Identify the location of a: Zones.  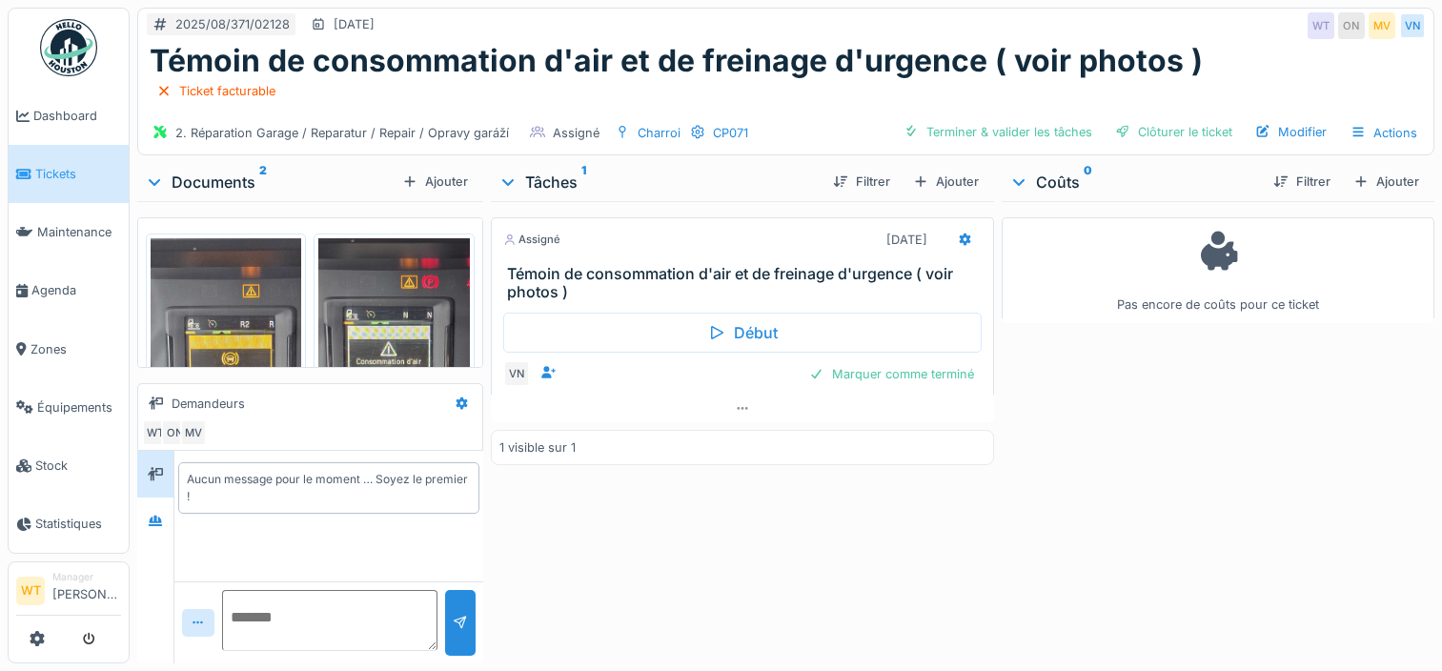
(69, 349).